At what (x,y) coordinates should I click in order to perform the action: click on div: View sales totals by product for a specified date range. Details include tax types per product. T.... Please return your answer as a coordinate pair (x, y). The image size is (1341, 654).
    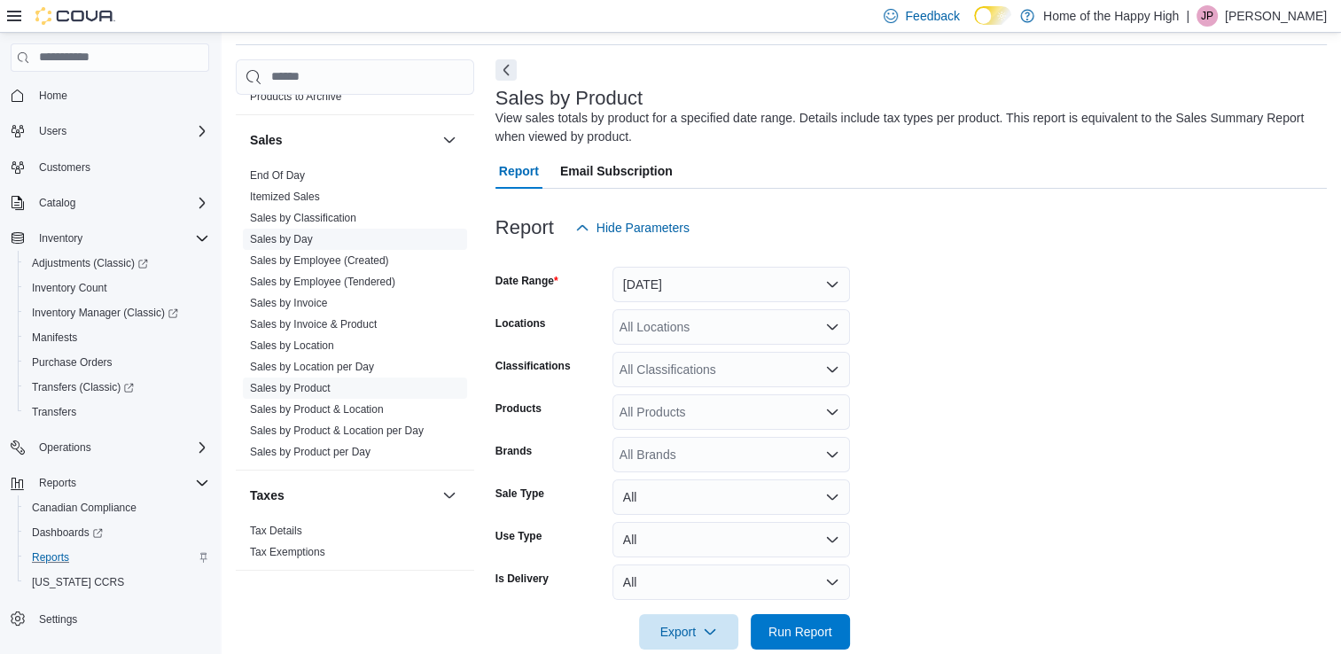
    Looking at the image, I should click on (907, 128).